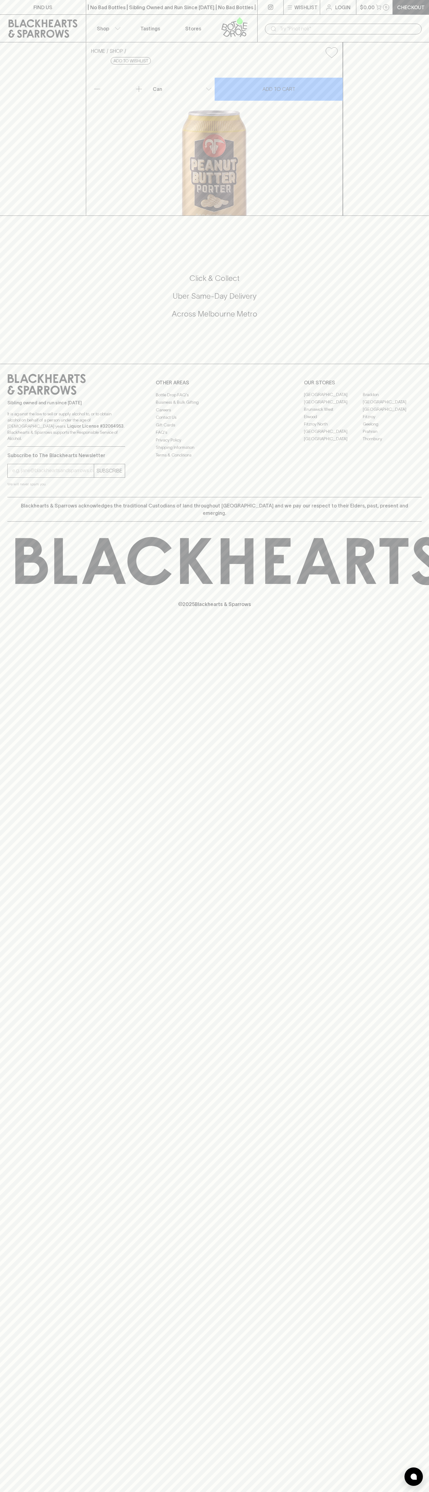  Describe the element at coordinates (393, 395) in the screenshot. I see `a: Braddon` at that location.